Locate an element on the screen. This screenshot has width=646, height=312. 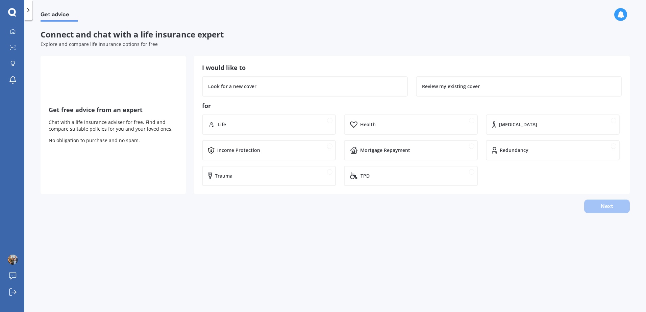
div: Trauma is located at coordinates (224, 176).